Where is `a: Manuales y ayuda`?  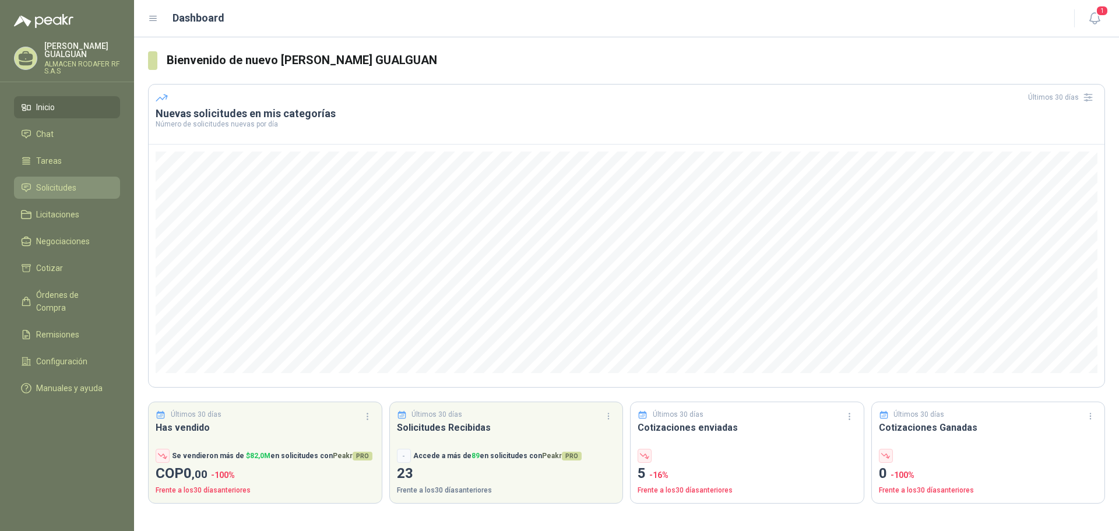 a: Manuales y ayuda is located at coordinates (67, 388).